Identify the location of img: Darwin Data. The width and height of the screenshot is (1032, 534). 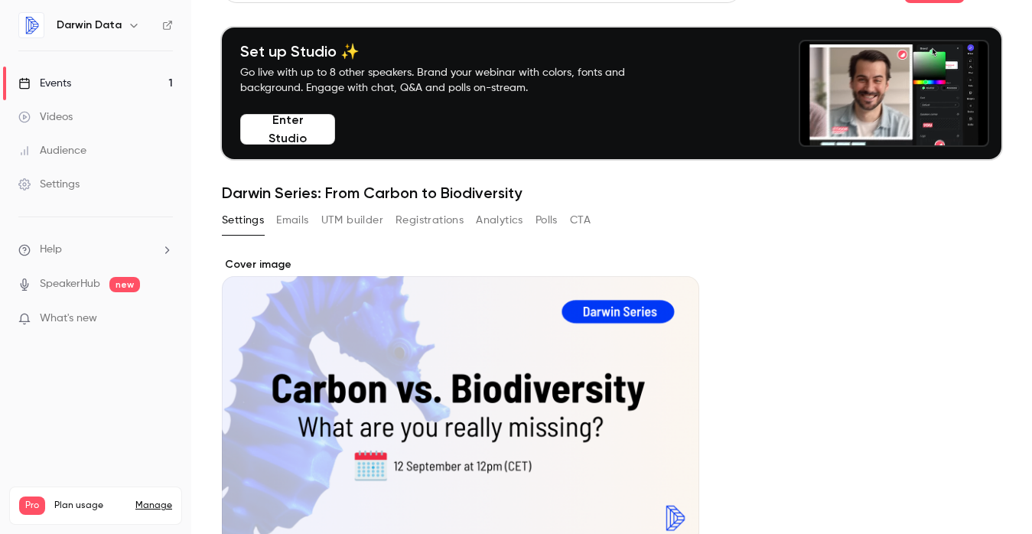
(31, 25).